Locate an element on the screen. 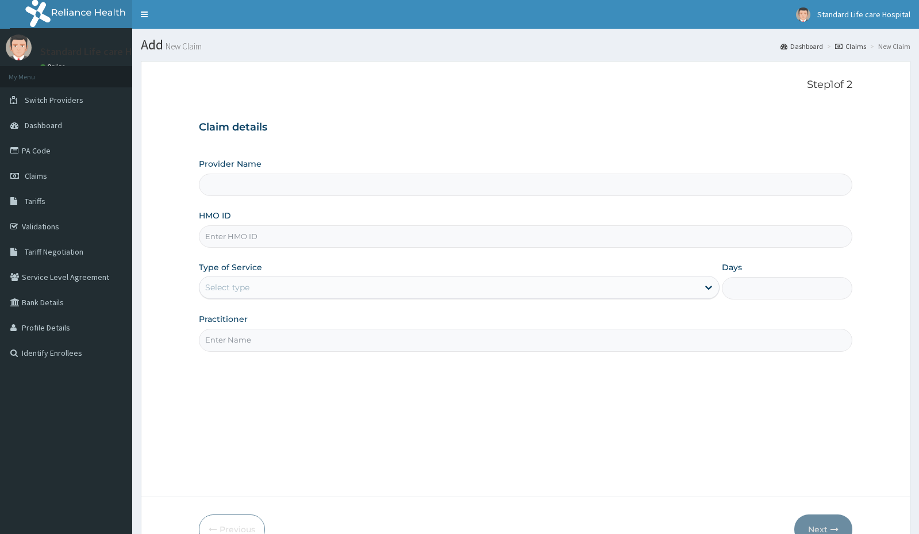 The height and width of the screenshot is (534, 919). p: Step 1 of 2 is located at coordinates (526, 85).